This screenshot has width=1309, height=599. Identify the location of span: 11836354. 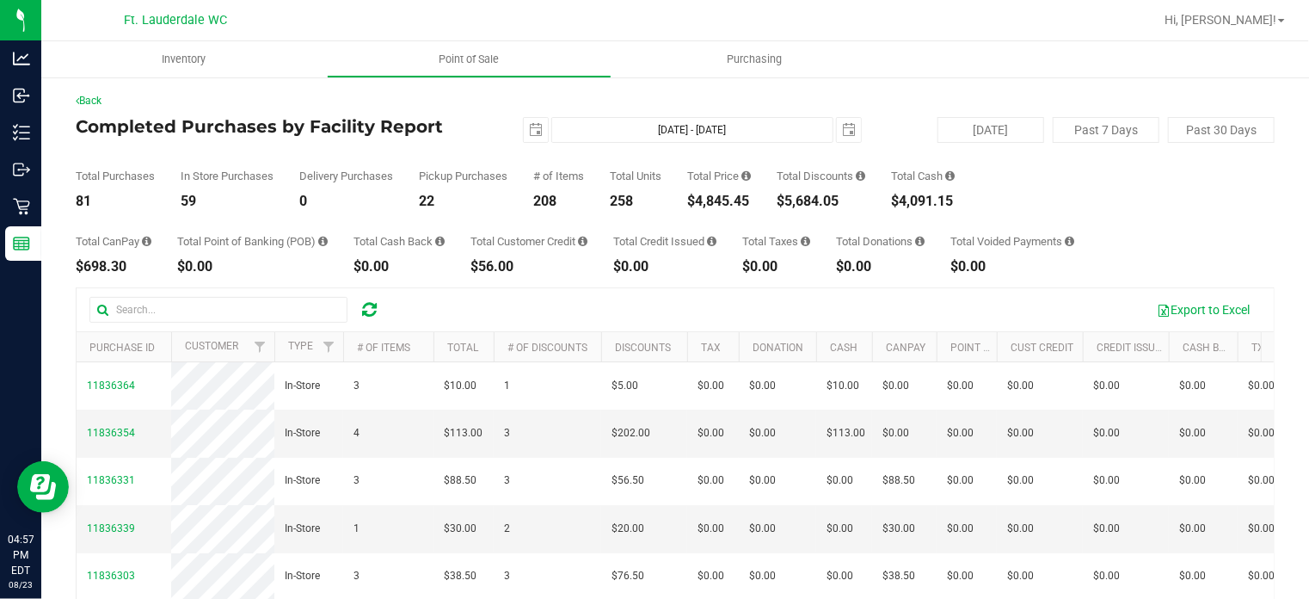
(111, 433).